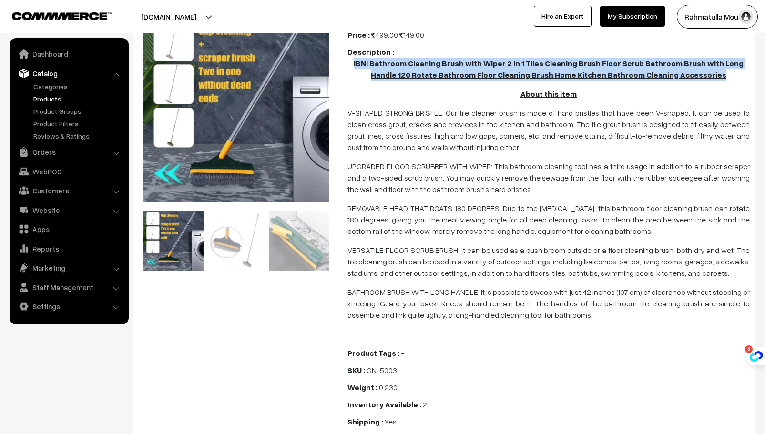 The width and height of the screenshot is (765, 434). What do you see at coordinates (69, 152) in the screenshot?
I see `a: Orders` at bounding box center [69, 152].